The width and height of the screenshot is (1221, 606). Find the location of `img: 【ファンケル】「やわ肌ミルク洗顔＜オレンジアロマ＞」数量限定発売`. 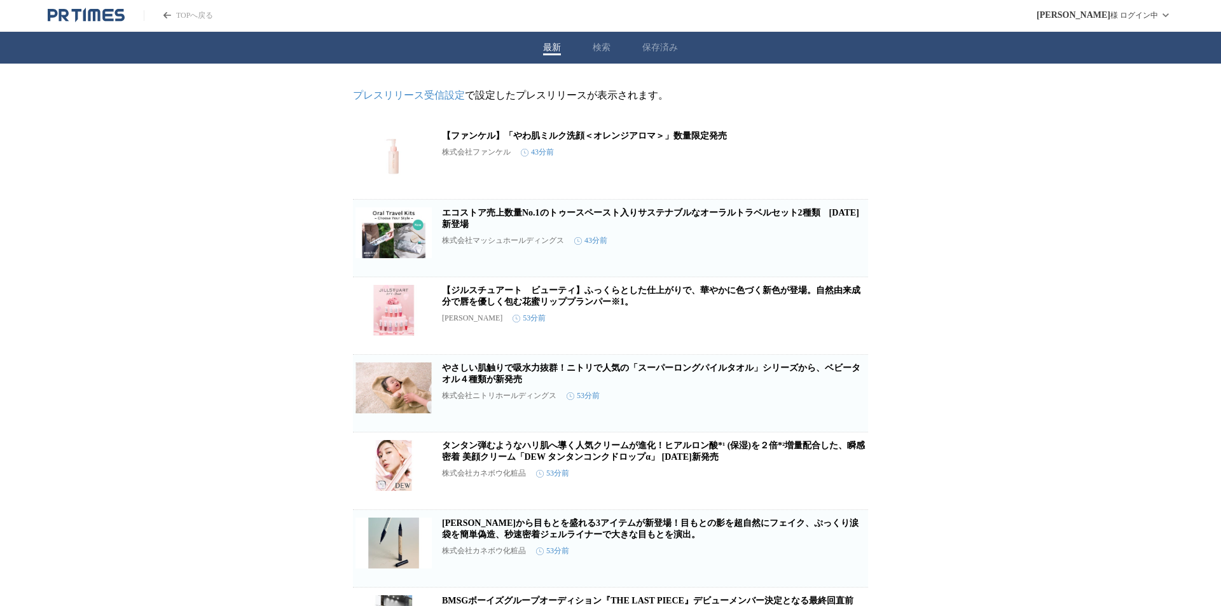

img: 【ファンケル】「やわ肌ミルク洗顔＜オレンジアロマ＞」数量限定発売 is located at coordinates (394, 156).